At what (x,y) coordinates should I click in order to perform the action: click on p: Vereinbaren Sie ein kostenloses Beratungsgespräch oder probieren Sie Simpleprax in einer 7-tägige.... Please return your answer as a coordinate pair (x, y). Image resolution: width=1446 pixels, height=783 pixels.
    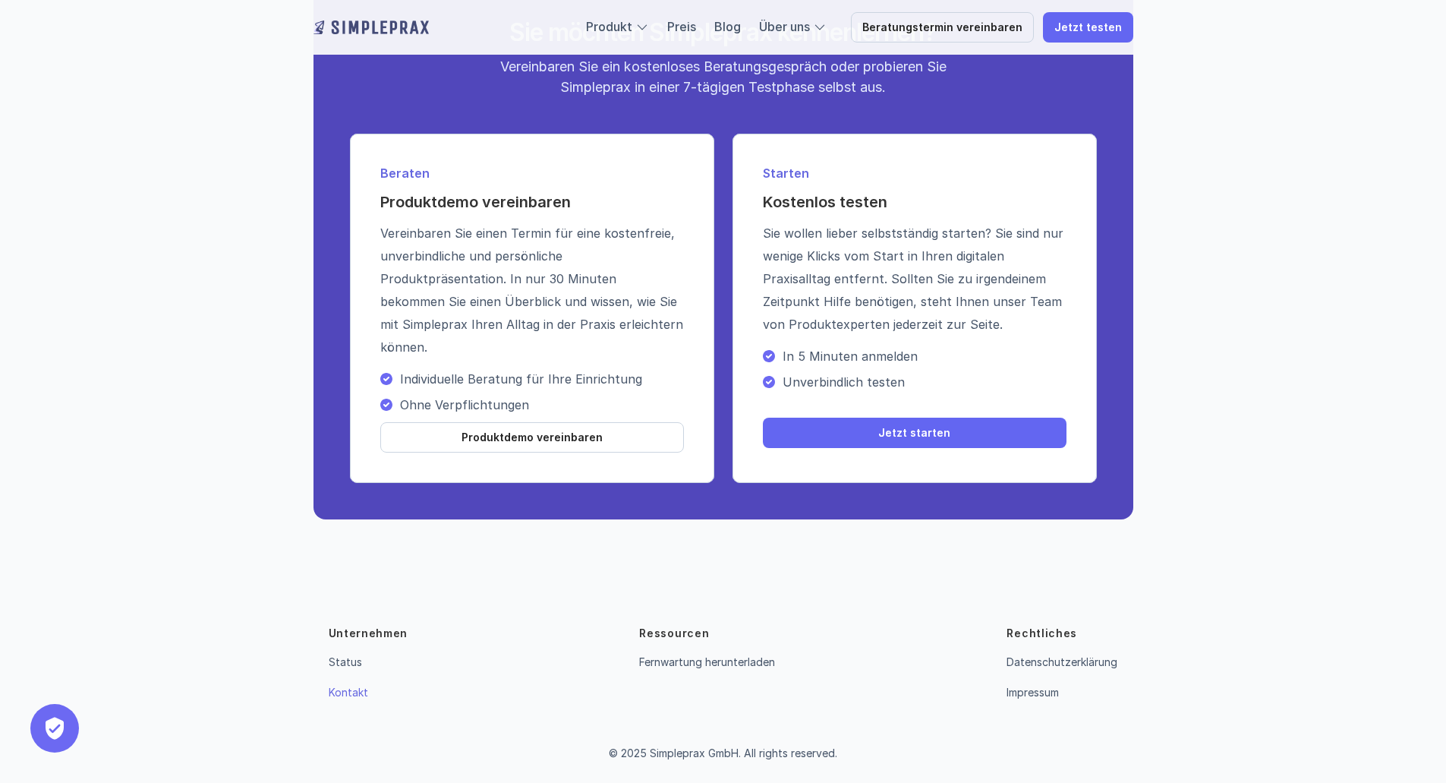
    Looking at the image, I should click on (723, 77).